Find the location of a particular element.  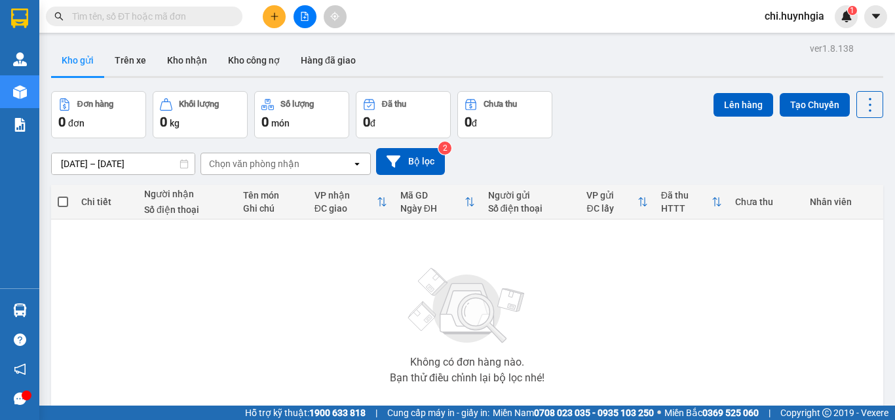

span: chi.huynhgia is located at coordinates (794, 16).